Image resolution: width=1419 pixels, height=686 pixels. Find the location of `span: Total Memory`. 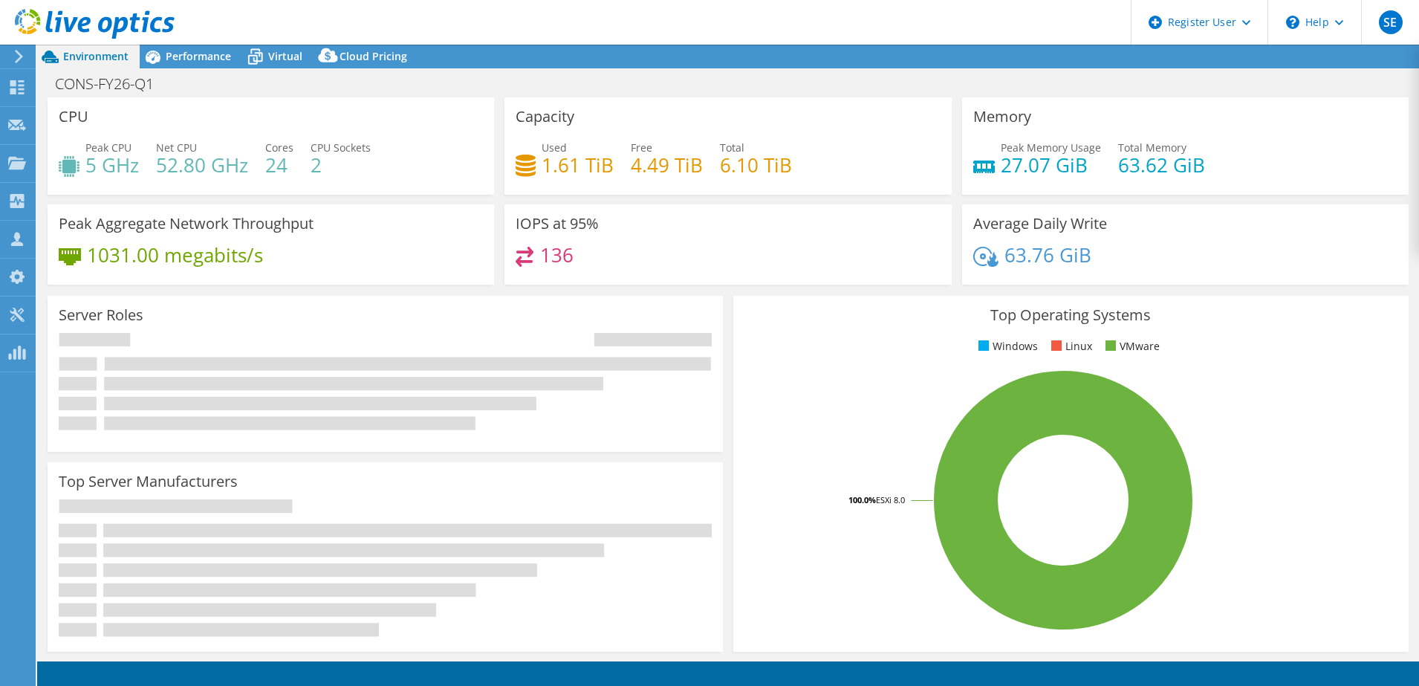

span: Total Memory is located at coordinates (1152, 147).